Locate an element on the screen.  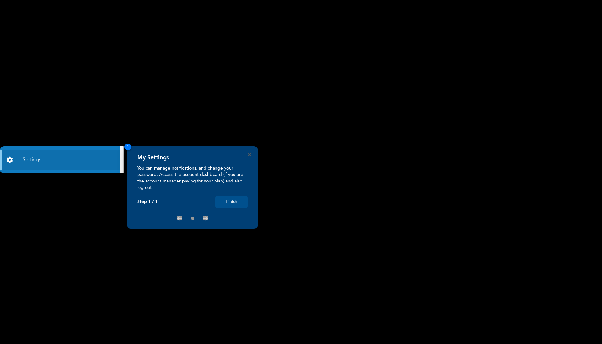
button: Finish is located at coordinates (232, 202).